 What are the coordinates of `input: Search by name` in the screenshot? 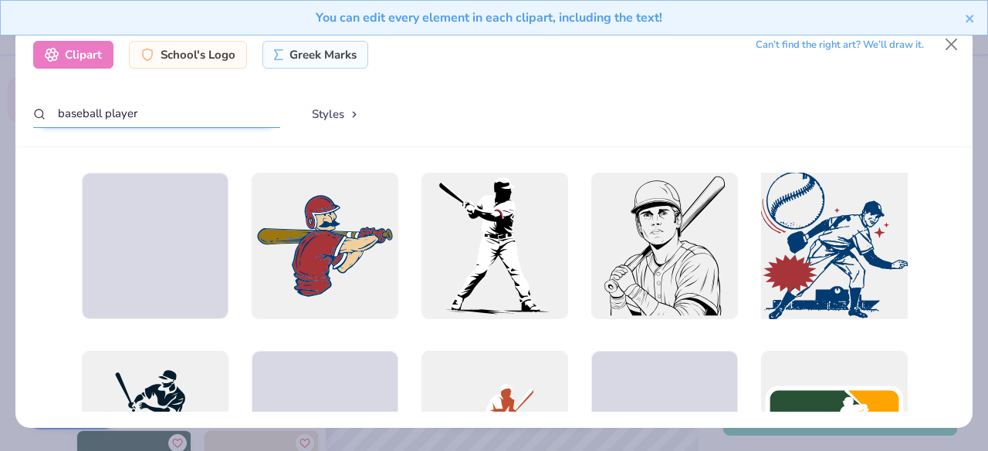 It's located at (157, 113).